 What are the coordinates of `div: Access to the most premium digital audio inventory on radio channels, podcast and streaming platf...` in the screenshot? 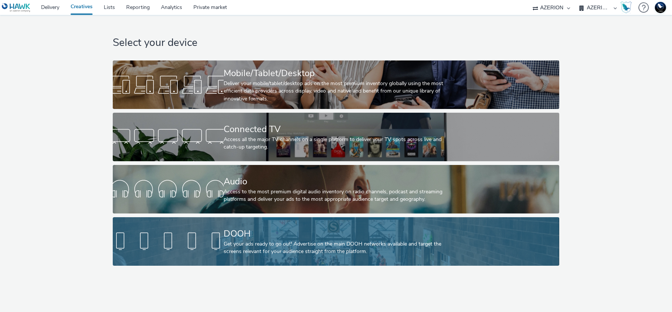 It's located at (335, 196).